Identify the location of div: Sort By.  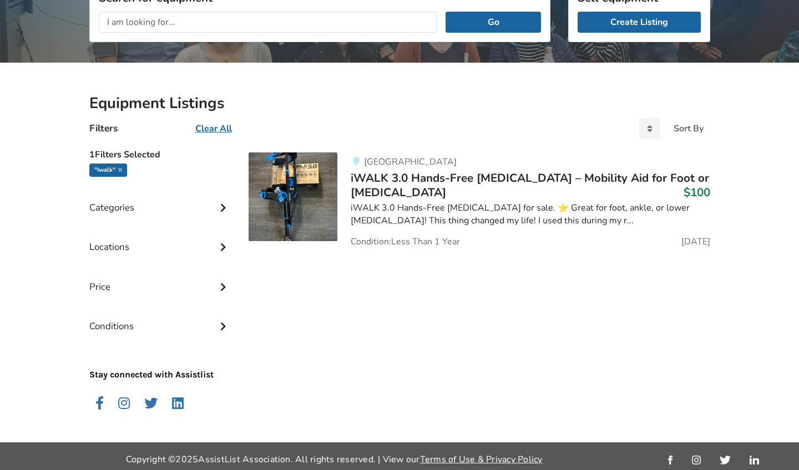
(688, 129).